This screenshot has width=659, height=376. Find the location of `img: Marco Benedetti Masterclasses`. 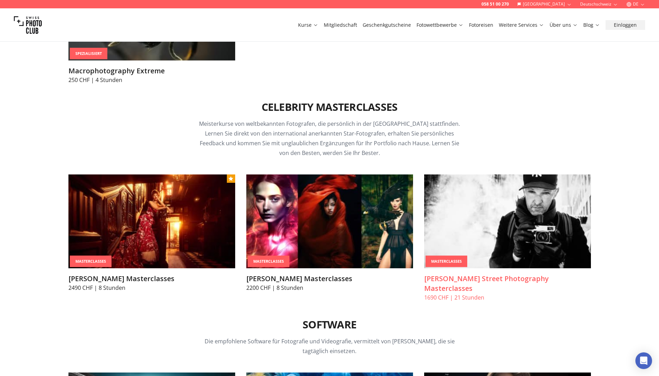

img: Marco Benedetti Masterclasses is located at coordinates (330, 221).